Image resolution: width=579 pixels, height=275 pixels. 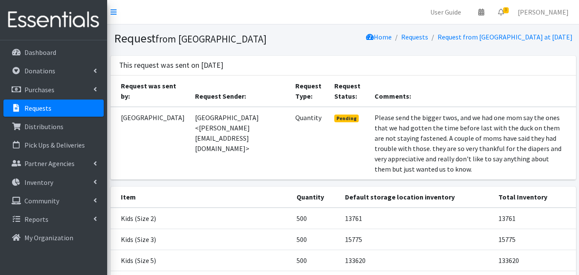 I want to click on a: Dashboard, so click(x=54, y=52).